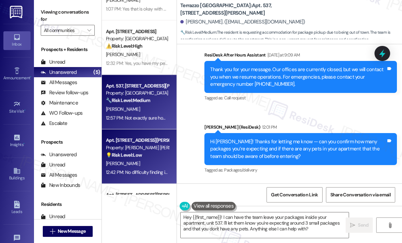 This screenshot has width=402, height=243. What do you see at coordinates (17, 12) in the screenshot?
I see `img: ResiDesk Logo` at bounding box center [17, 12].